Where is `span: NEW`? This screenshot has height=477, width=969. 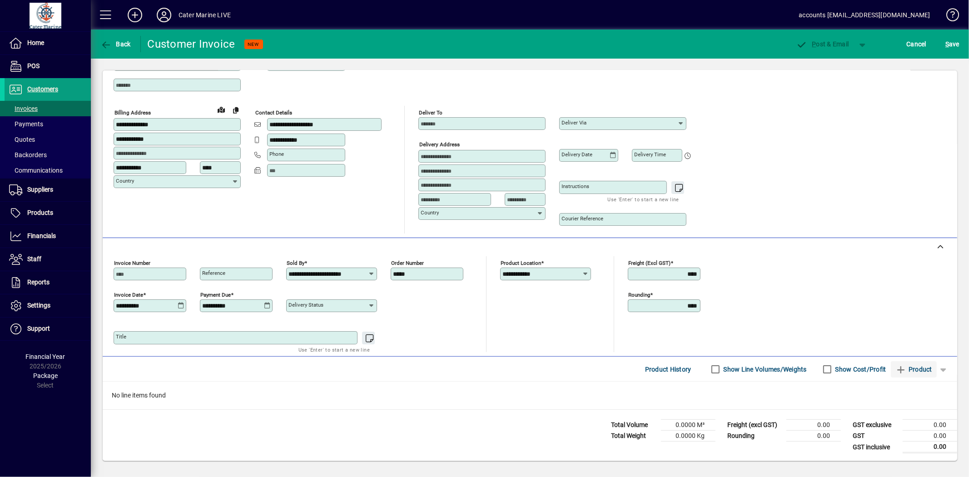 span: NEW is located at coordinates (254, 44).